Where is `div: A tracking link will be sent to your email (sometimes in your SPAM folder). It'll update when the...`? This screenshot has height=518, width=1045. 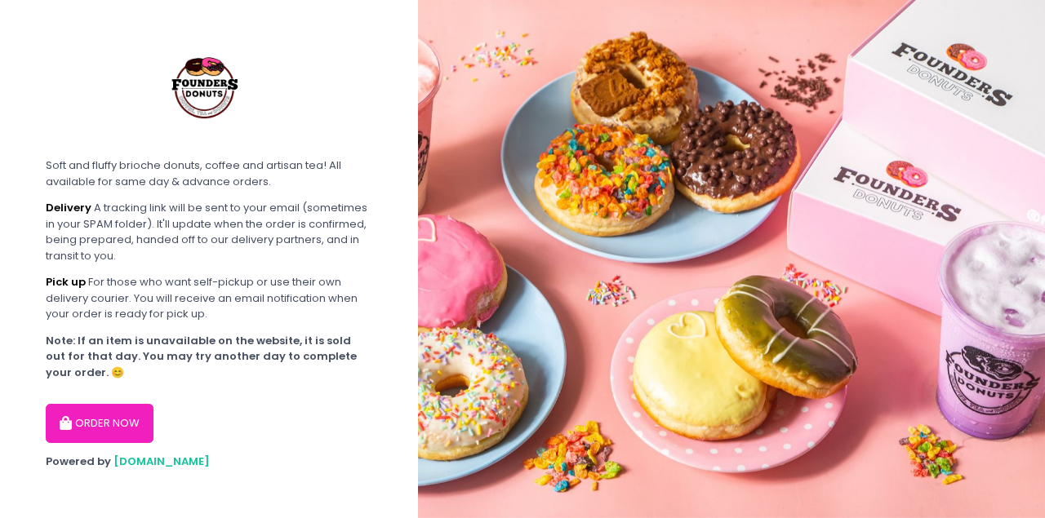
div: A tracking link will be sent to your email (sometimes in your SPAM folder). It'll update when the... is located at coordinates (209, 232).